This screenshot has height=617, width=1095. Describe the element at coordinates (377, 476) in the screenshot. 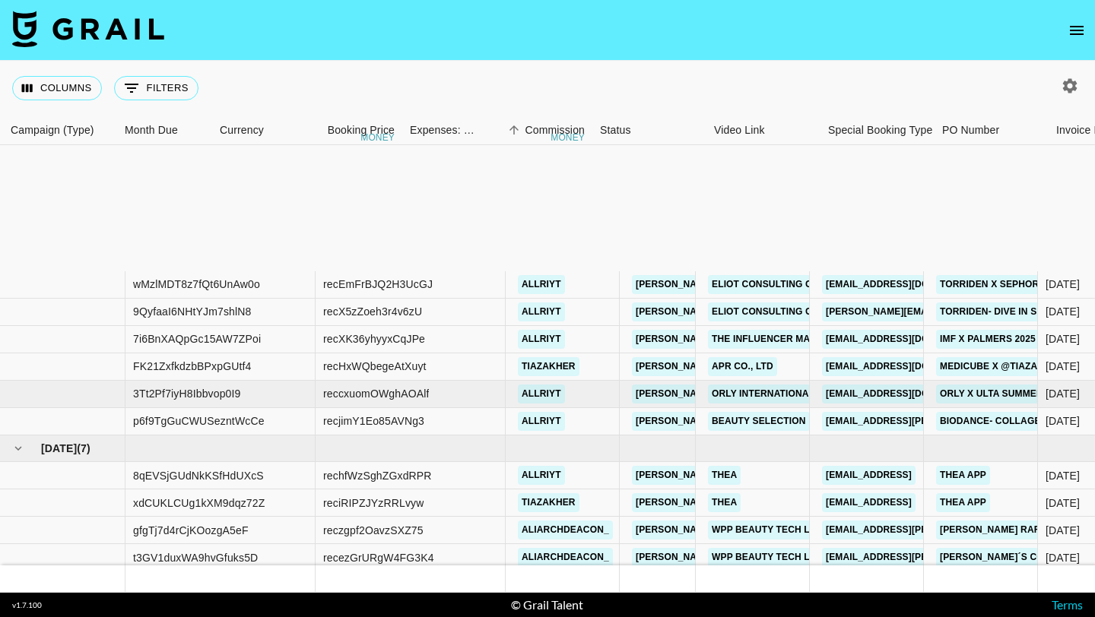

I see `div: rechfWzSghZGxdRPR` at that location.